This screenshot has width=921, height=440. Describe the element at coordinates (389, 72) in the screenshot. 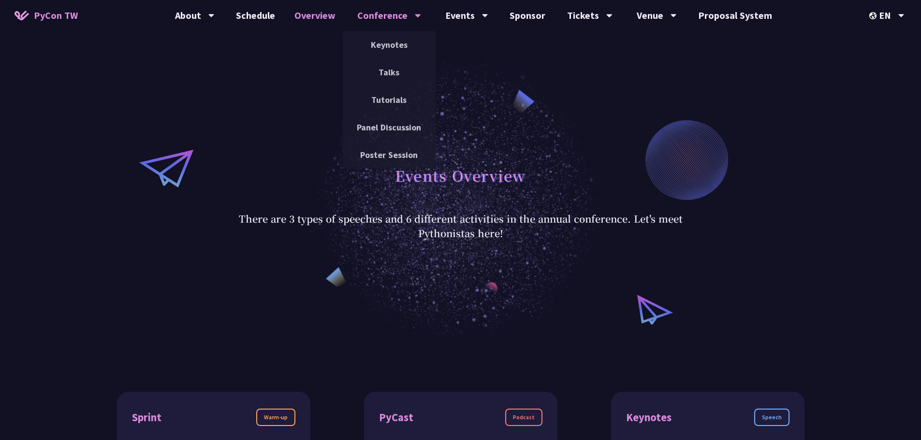

I see `a: Talks` at that location.